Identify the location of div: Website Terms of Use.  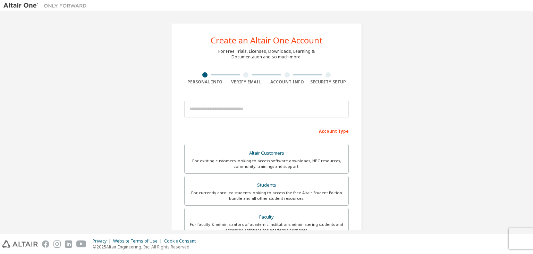
(139, 241).